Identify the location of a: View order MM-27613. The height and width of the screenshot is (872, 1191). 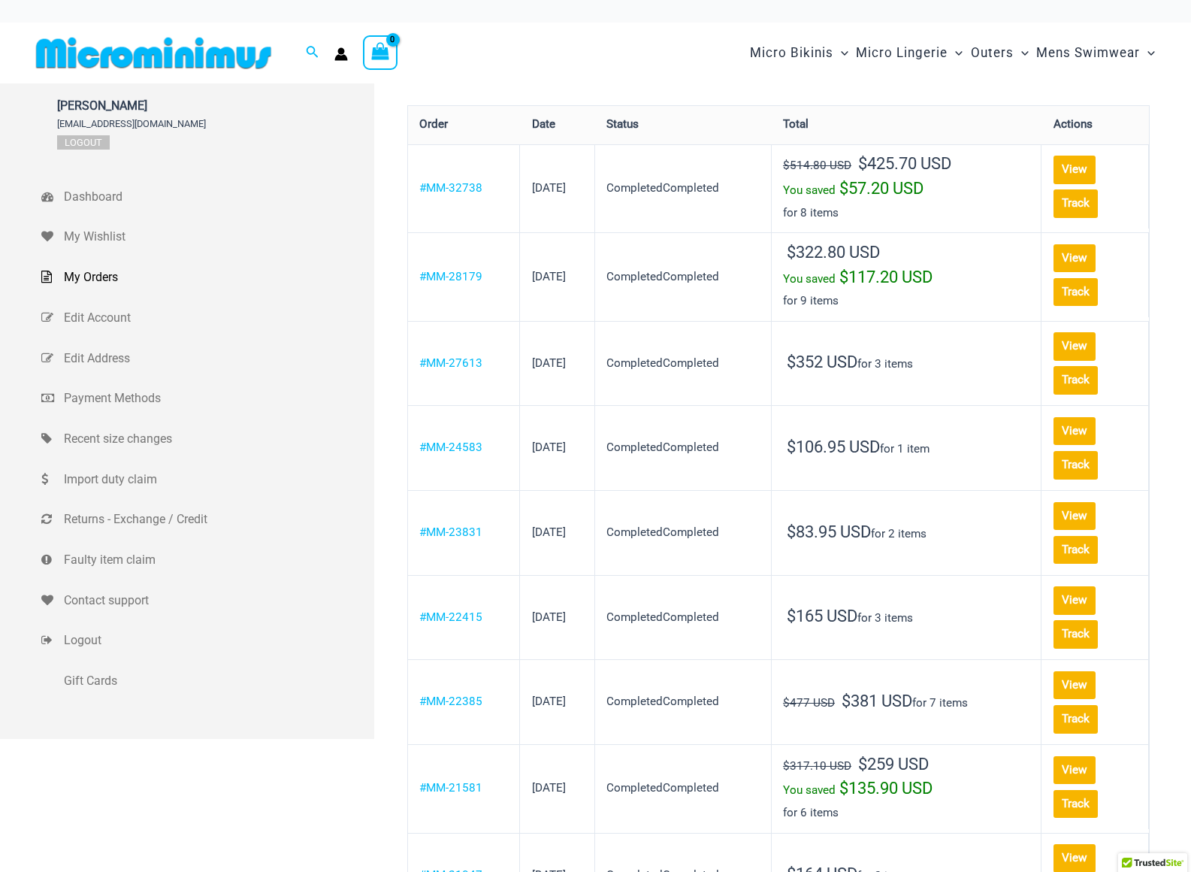
(1074, 346).